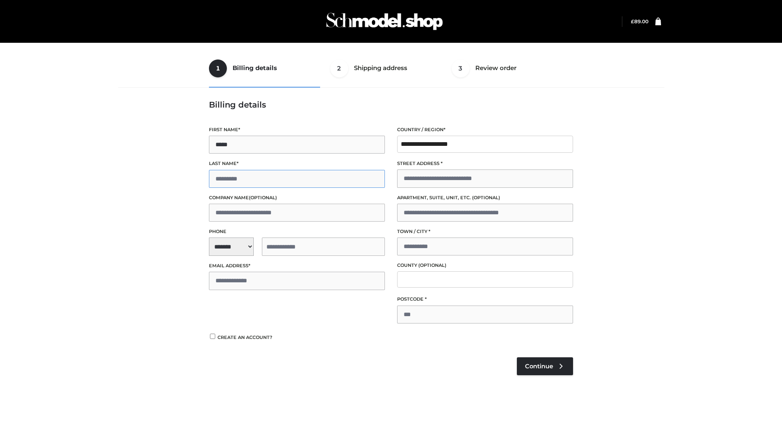 This screenshot has height=440, width=782. I want to click on h3: Billing details, so click(391, 105).